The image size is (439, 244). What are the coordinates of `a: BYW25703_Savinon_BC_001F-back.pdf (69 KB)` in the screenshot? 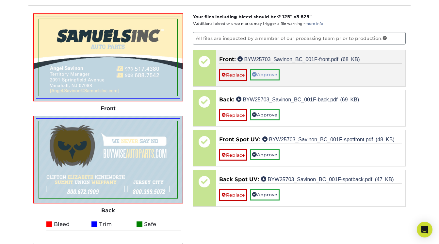 It's located at (298, 99).